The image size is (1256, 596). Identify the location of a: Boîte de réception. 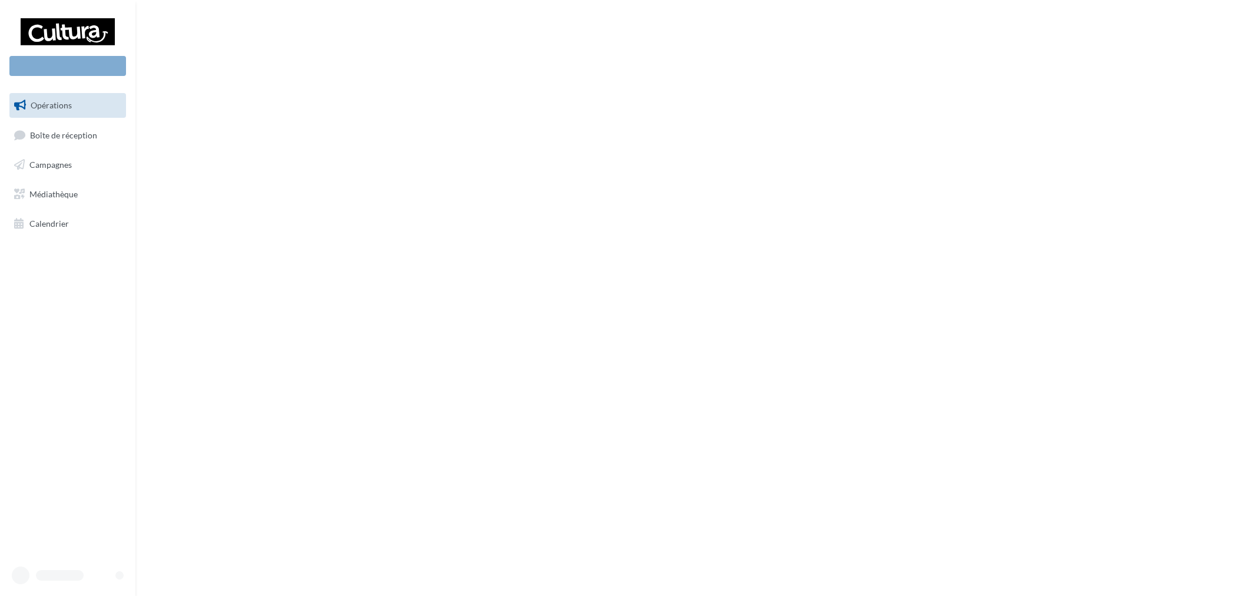
(68, 135).